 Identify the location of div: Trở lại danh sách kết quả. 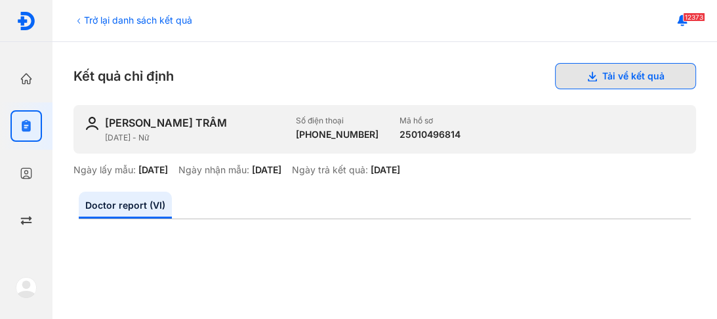
(132, 20).